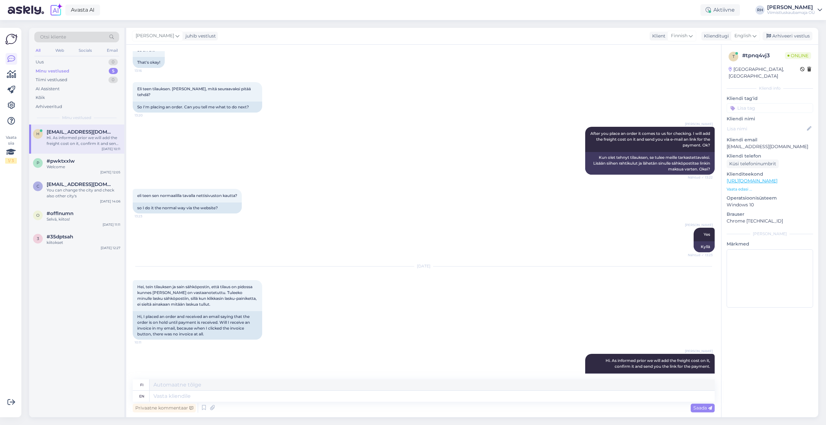 Image resolution: width=826 pixels, height=425 pixels. I want to click on div: # tpnq4vj3, so click(763, 56).